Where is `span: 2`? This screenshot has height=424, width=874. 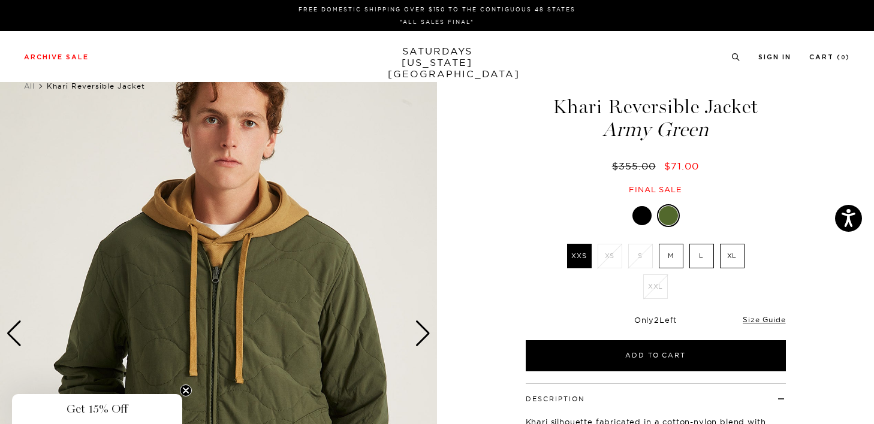
span: 2 is located at coordinates (656, 320).